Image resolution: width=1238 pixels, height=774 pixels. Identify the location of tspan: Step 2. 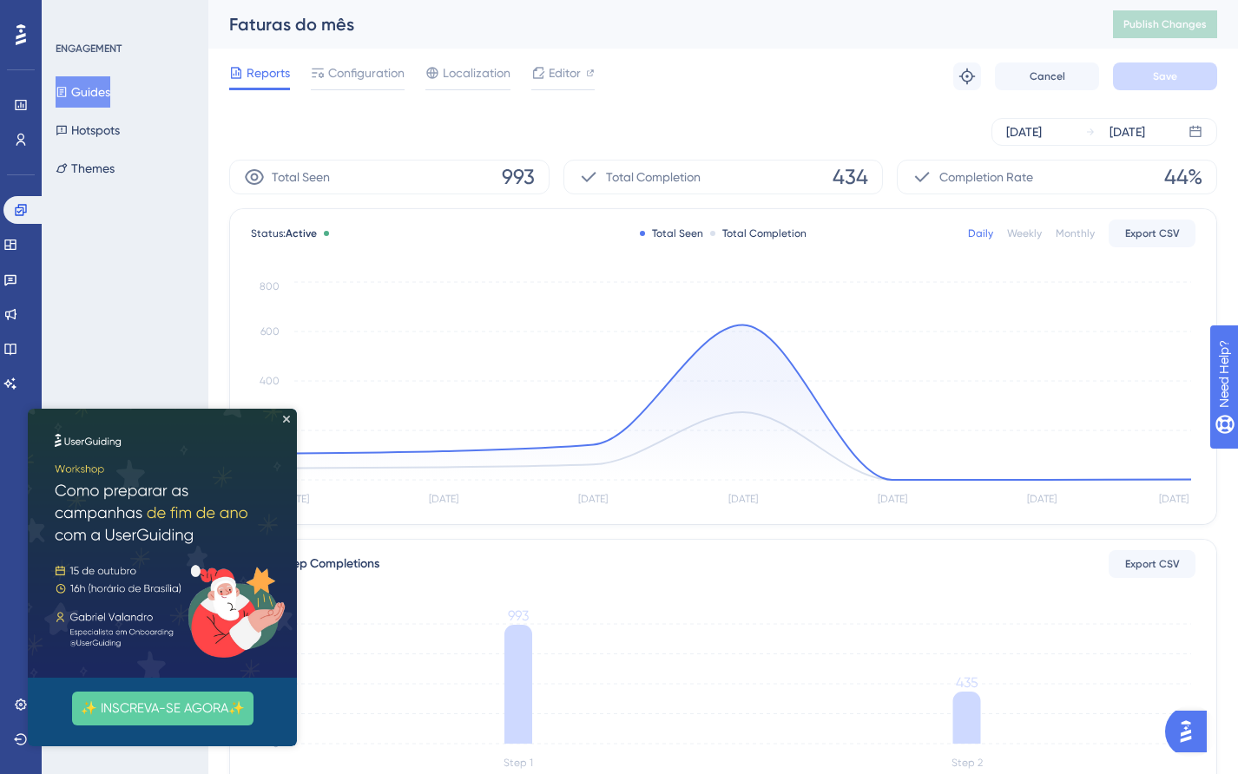
(967, 763).